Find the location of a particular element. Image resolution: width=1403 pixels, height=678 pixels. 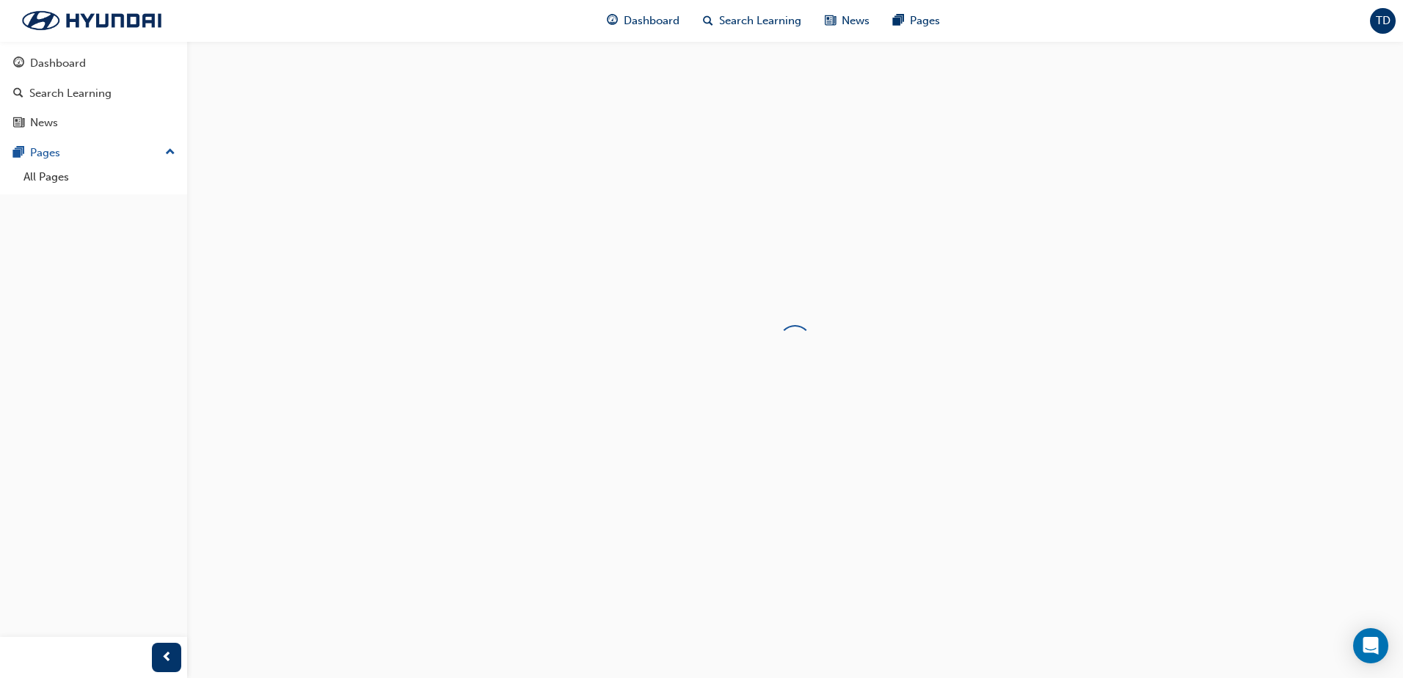

span: up-icon is located at coordinates (170, 153).